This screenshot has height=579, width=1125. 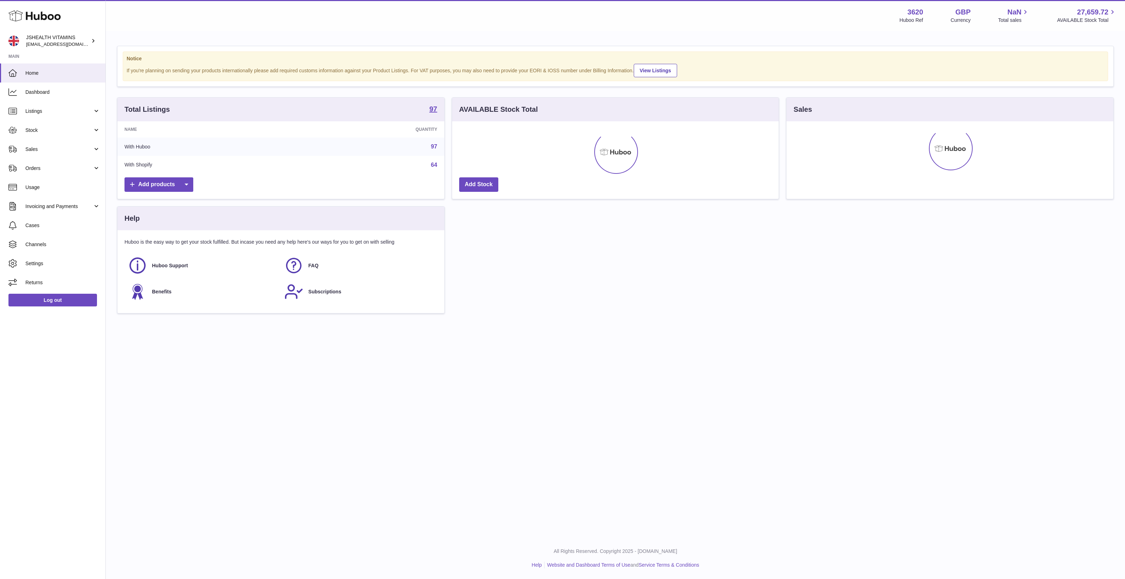 What do you see at coordinates (960, 20) in the screenshot?
I see `div: Currency` at bounding box center [960, 20].